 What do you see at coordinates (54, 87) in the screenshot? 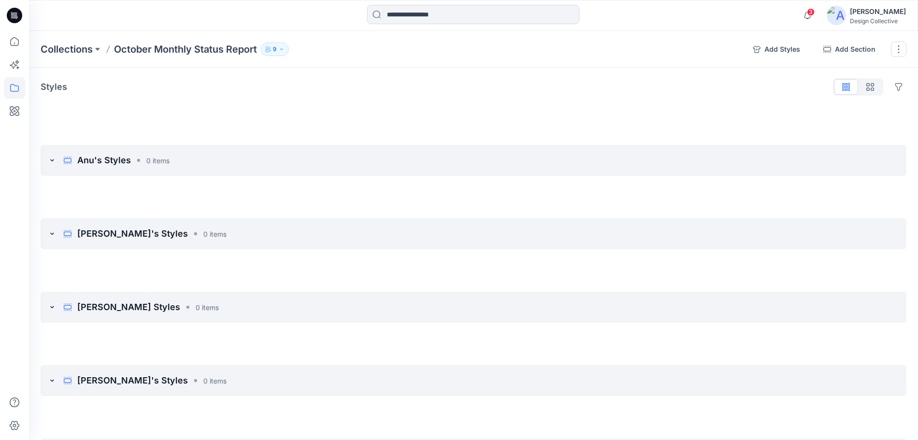
I see `p: Styles` at bounding box center [54, 87].